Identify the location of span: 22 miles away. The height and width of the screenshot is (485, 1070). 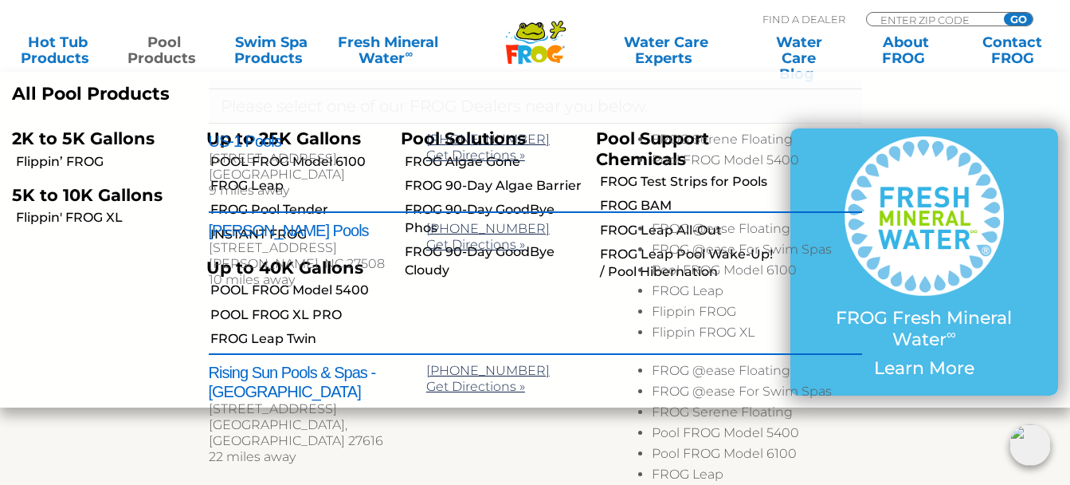
(252, 456).